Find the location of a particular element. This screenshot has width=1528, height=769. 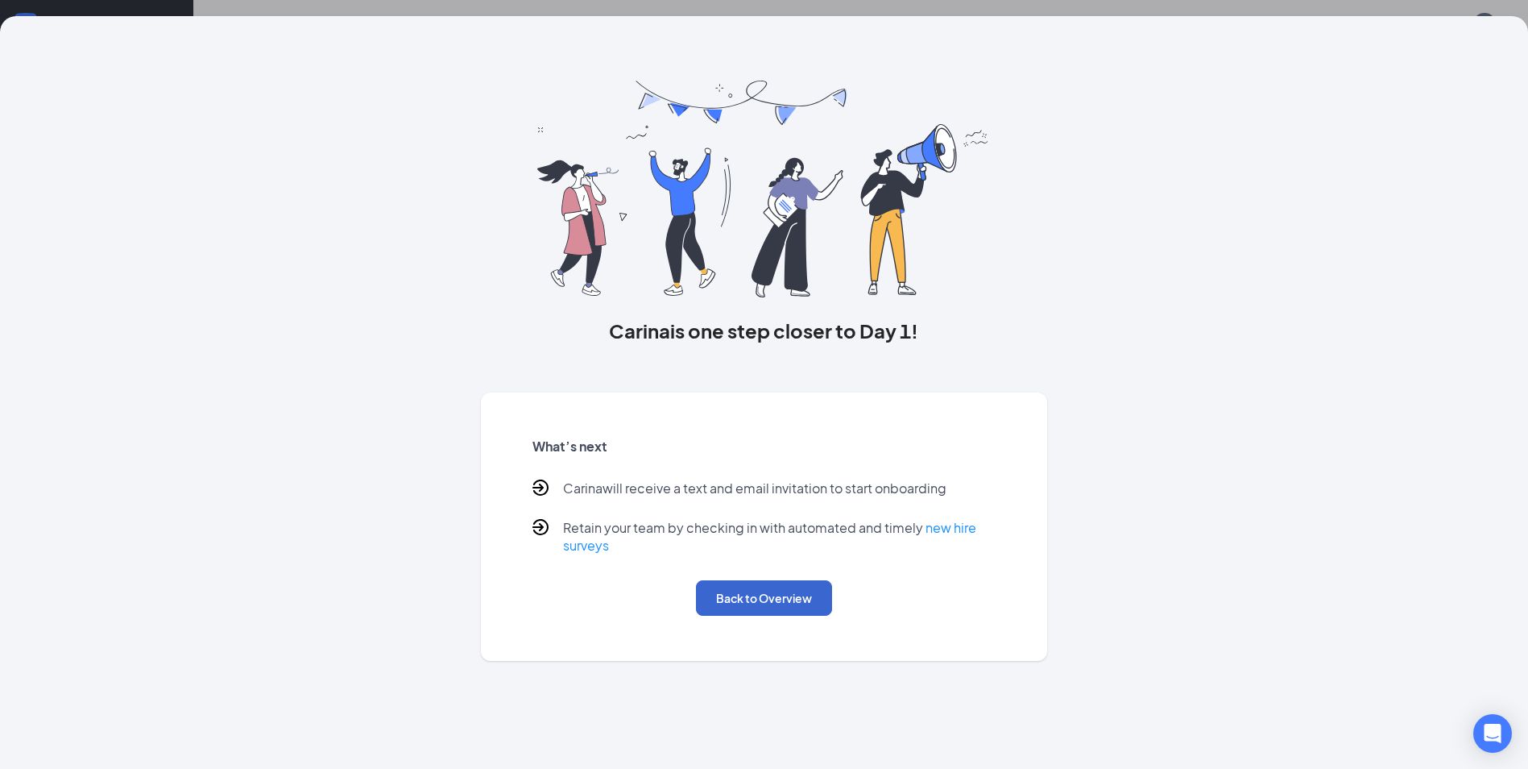

img: you are all set is located at coordinates (764, 189).